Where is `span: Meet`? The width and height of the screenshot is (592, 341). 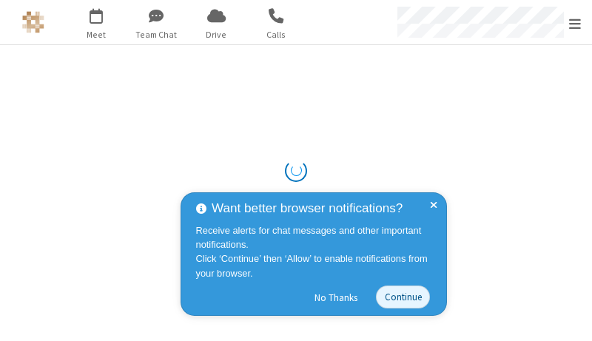 span: Meet is located at coordinates (96, 35).